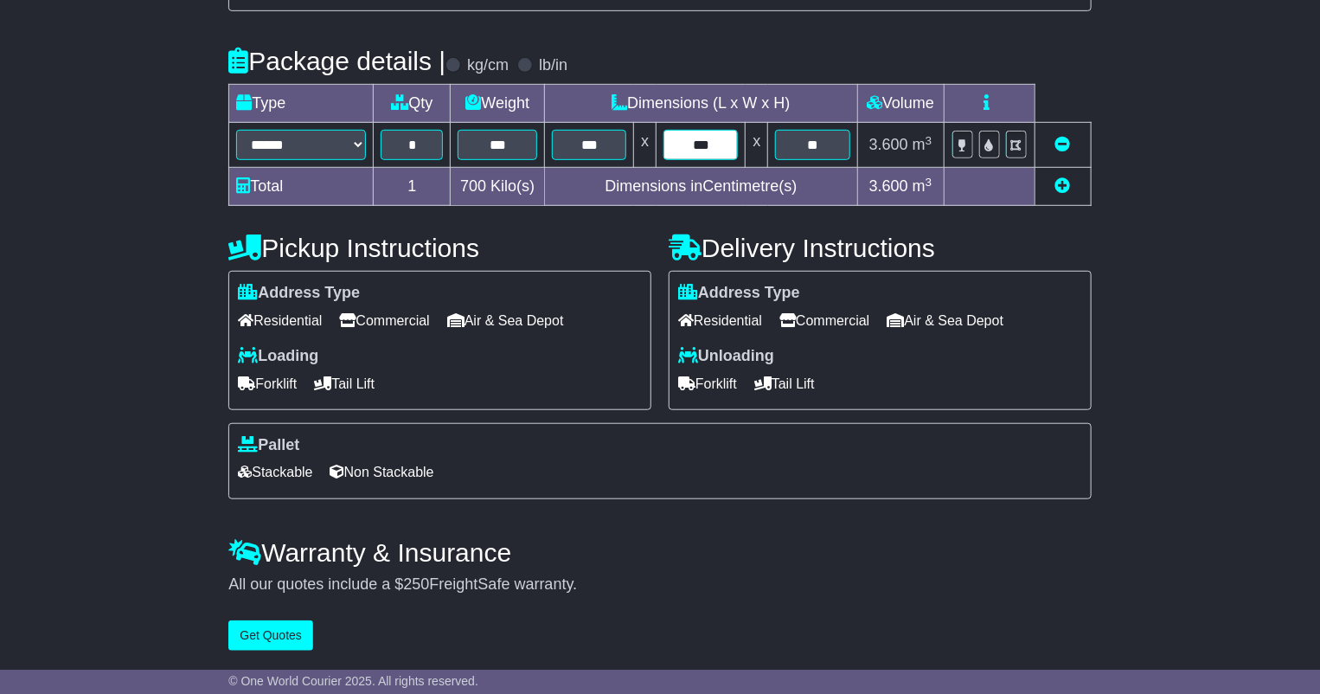 The height and width of the screenshot is (694, 1320). What do you see at coordinates (271, 635) in the screenshot?
I see `button: Get Quotes` at bounding box center [271, 635].